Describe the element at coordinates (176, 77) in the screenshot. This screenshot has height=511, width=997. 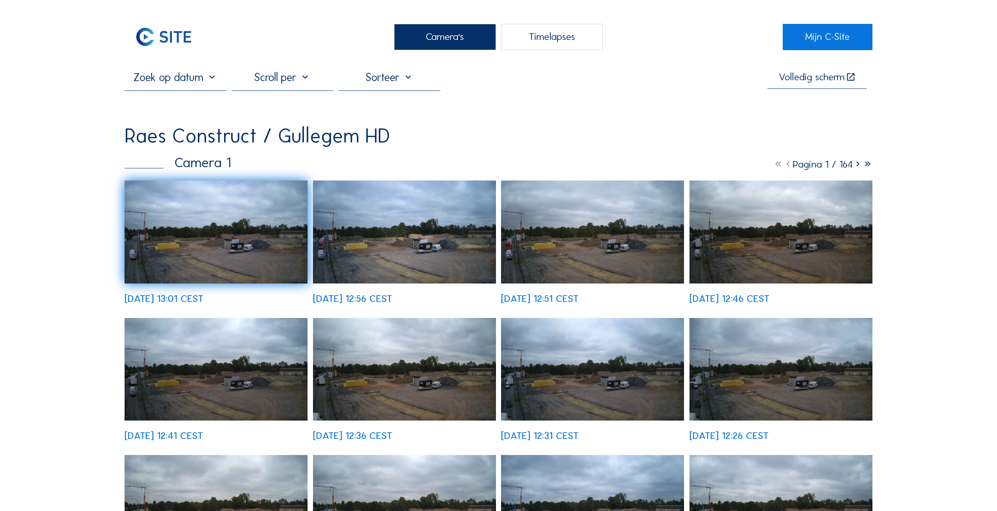
I see `input: Zoek op datum 󰅀` at that location.